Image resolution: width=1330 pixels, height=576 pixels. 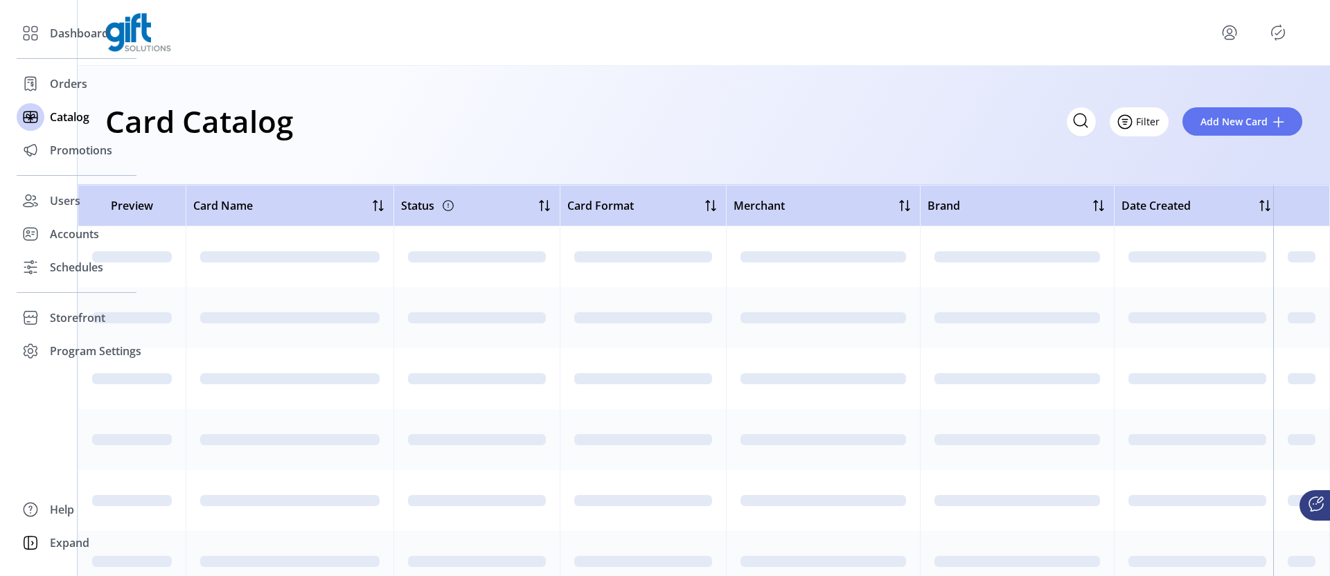 I want to click on div: Status, so click(x=429, y=206).